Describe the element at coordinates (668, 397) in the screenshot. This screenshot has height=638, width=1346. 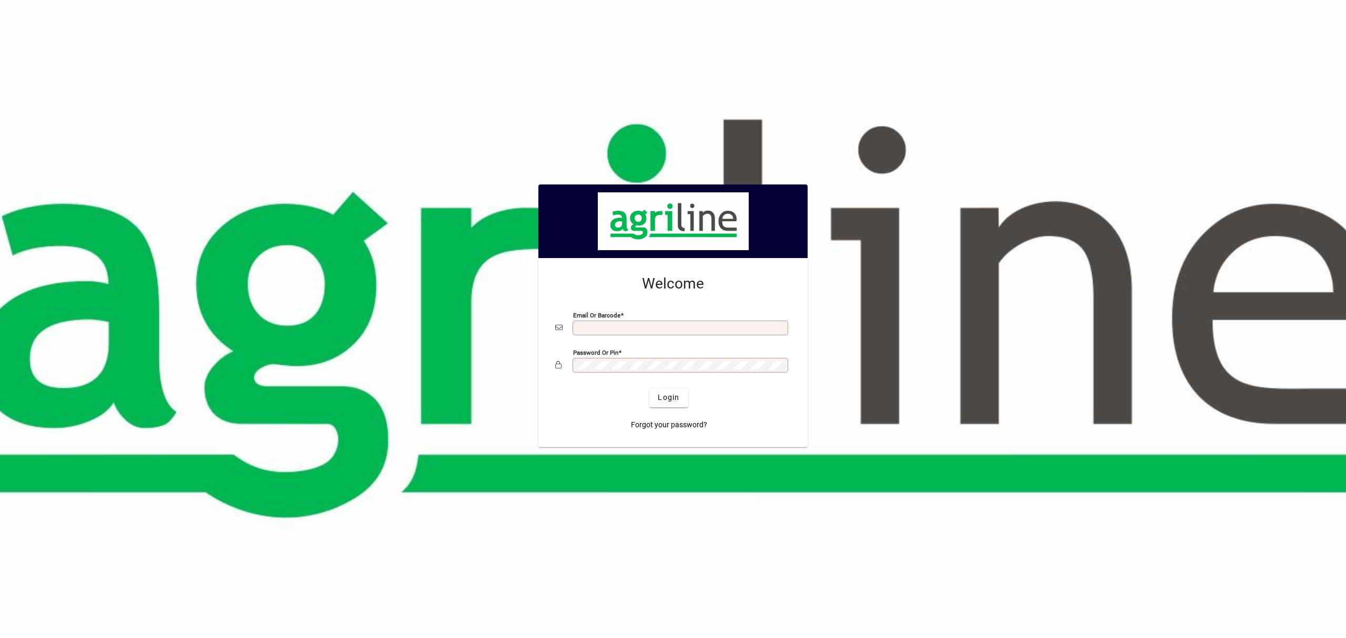
I see `span: Login` at that location.